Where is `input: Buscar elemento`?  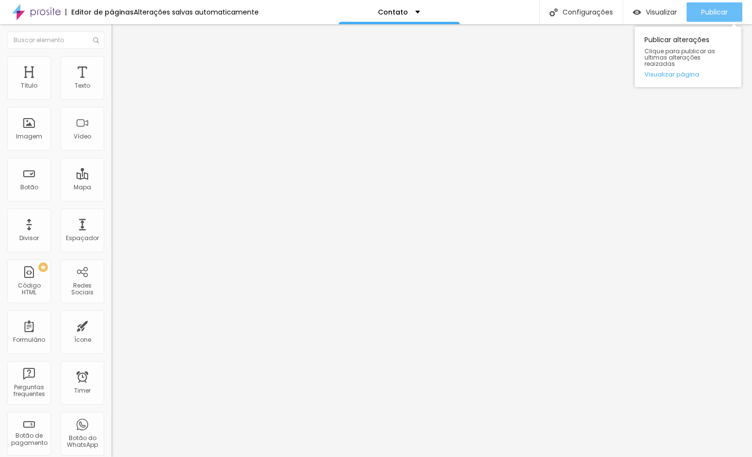 input: Buscar elemento is located at coordinates (56, 40).